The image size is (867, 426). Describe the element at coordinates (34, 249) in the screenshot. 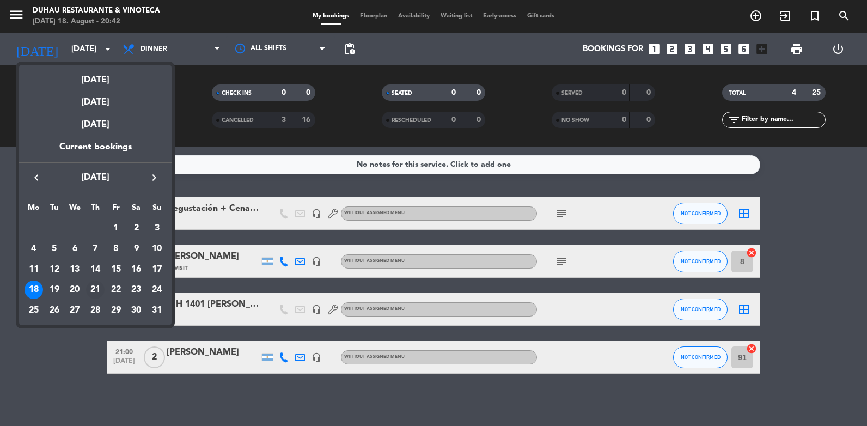

I see `div: 4` at that location.